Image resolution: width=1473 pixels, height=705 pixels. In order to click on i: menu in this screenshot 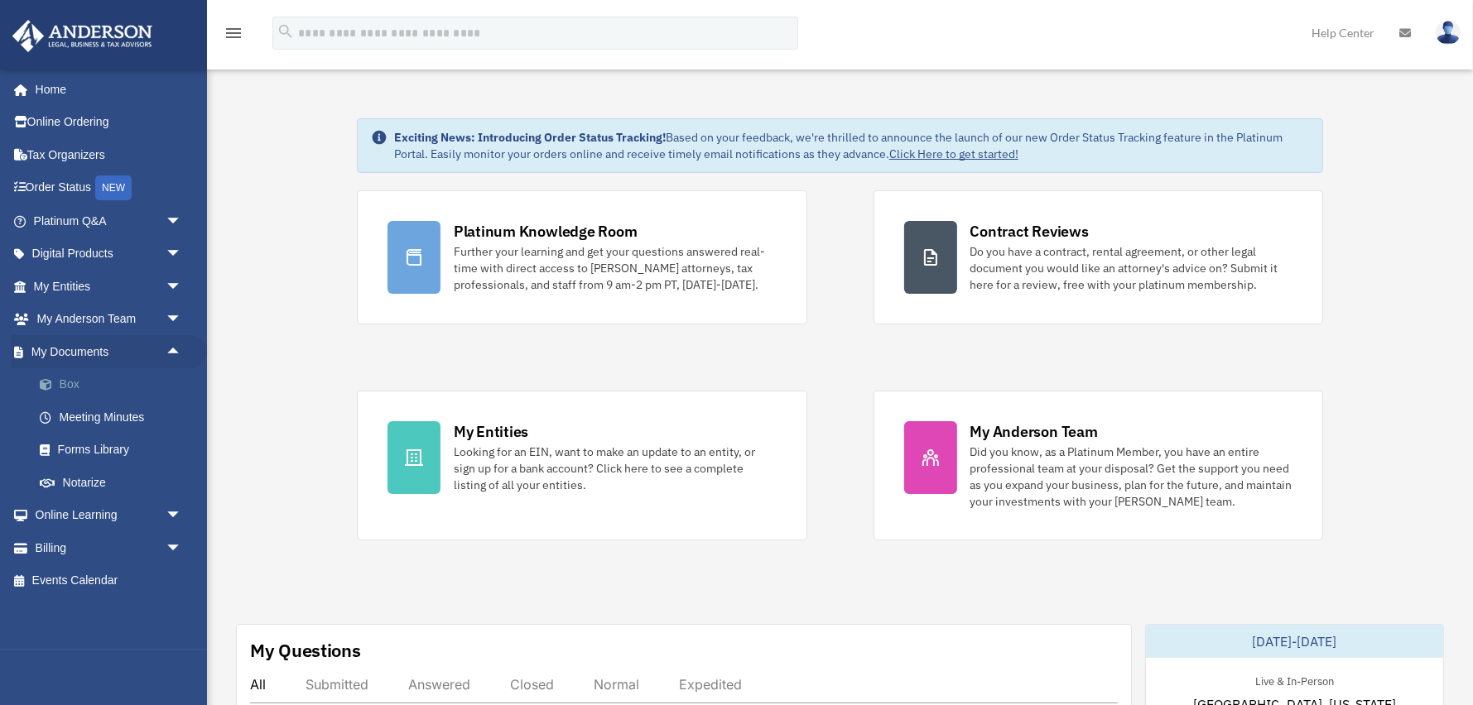, I will do `click(233, 33)`.